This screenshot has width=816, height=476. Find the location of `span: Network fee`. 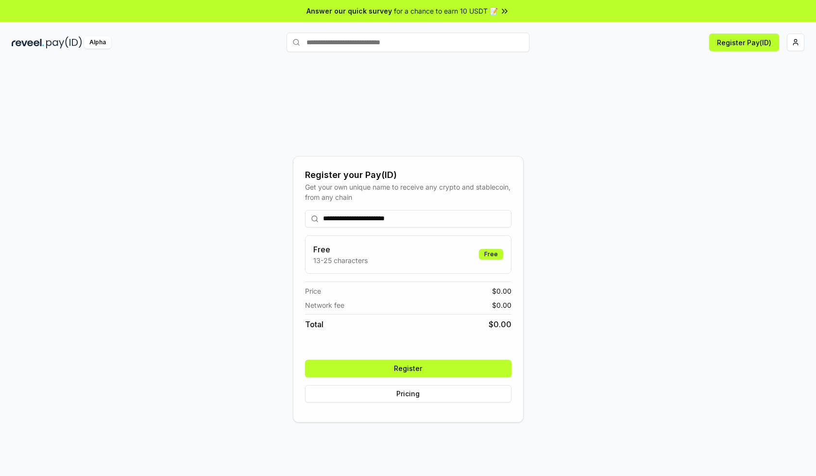

span: Network fee is located at coordinates (324, 305).